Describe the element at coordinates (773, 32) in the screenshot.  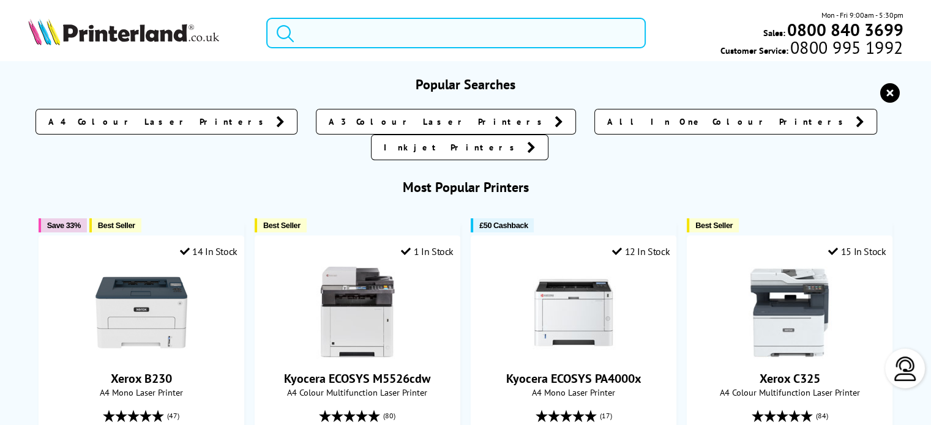
I see `span: Sales:` at that location.